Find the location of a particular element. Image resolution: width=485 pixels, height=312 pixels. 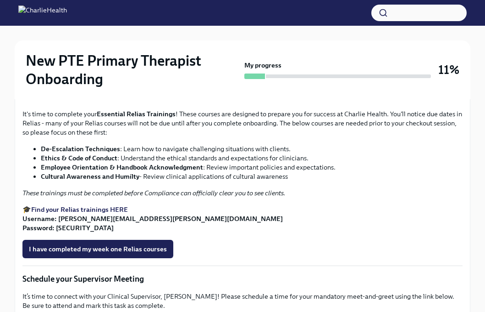

em: These trainings must be completed before Compliance can officially clear you to see clients. is located at coordinates (154, 193).